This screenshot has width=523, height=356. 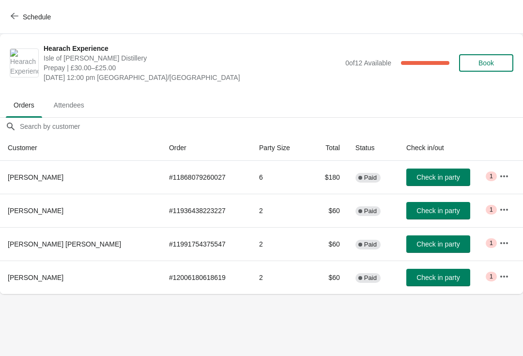 What do you see at coordinates (206, 210) in the screenshot?
I see `td: # 11936438223227` at bounding box center [206, 210].